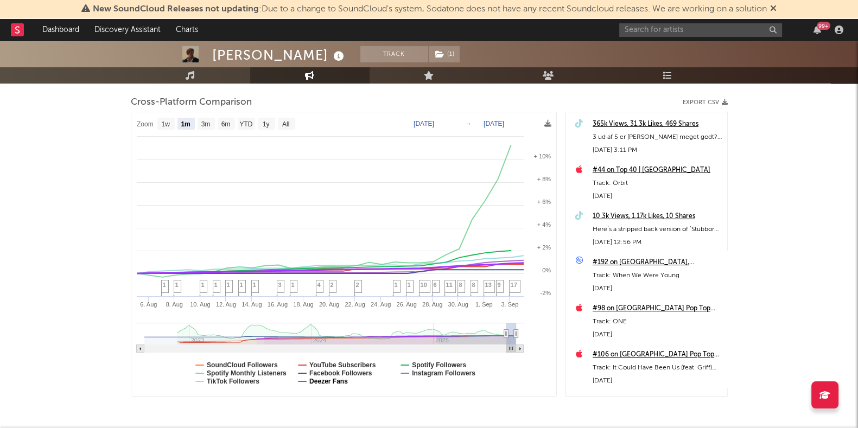 The width and height of the screenshot is (858, 428). Describe the element at coordinates (185, 124) in the screenshot. I see `text: 1m` at that location.